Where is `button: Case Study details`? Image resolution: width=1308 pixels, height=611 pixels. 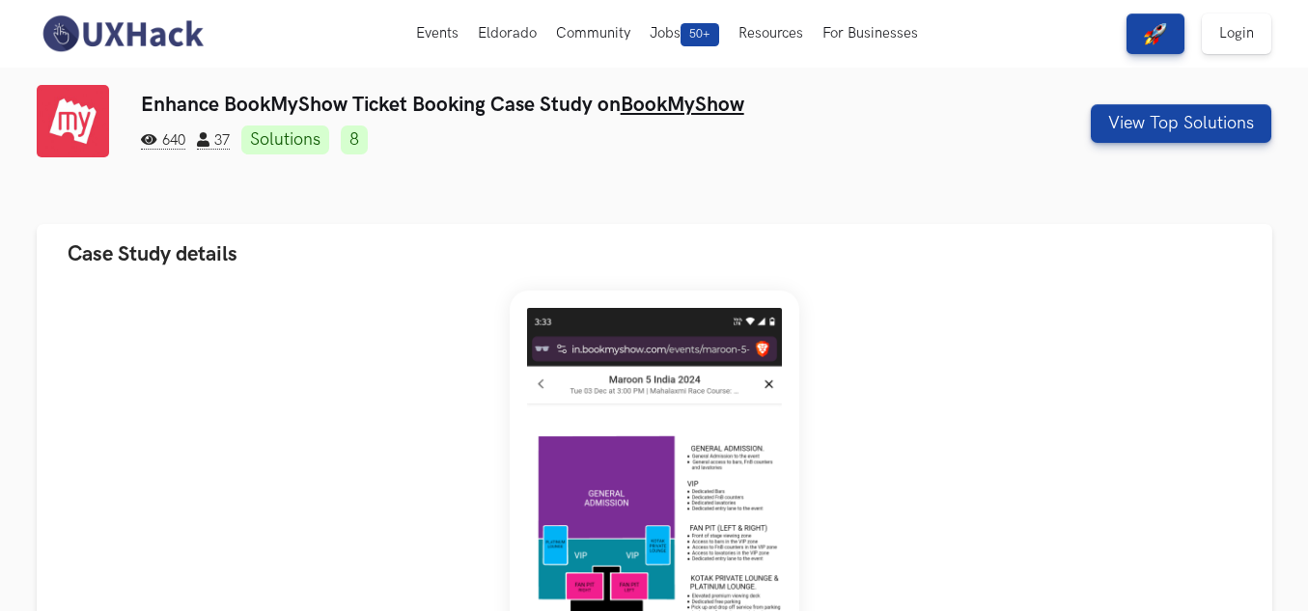
button: Case Study details is located at coordinates (654, 254).